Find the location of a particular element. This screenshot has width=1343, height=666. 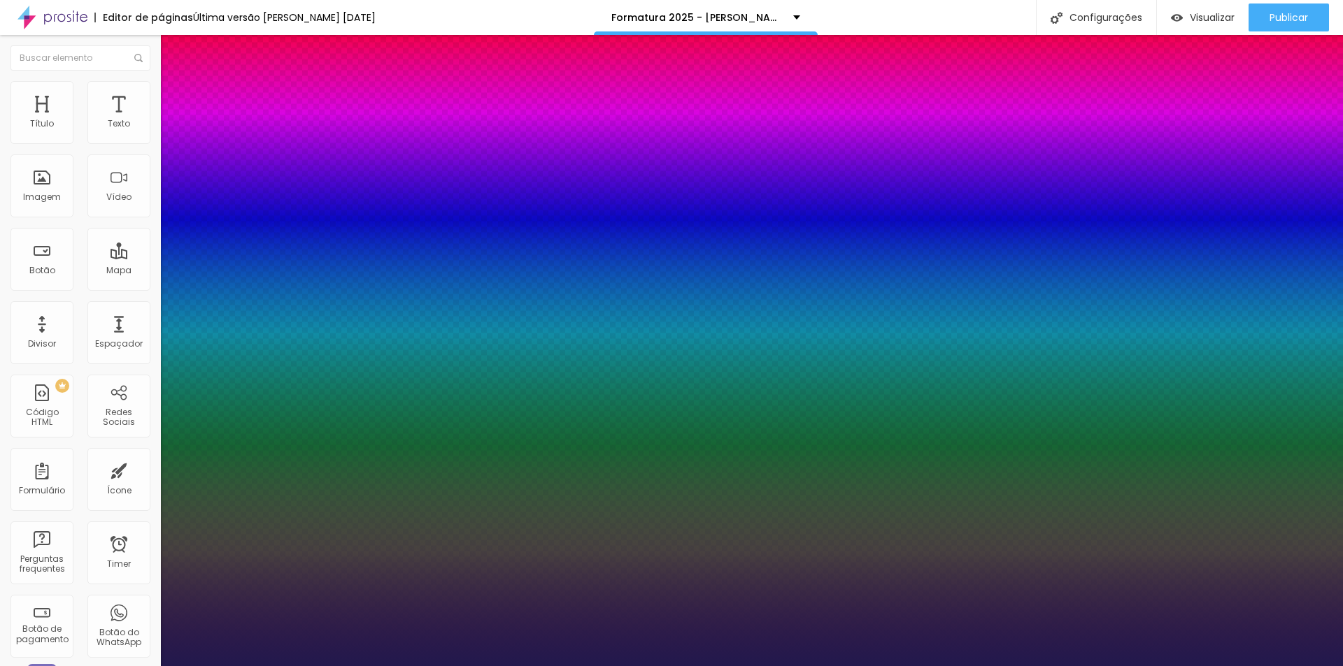

button: Publicar is located at coordinates (1288, 17).